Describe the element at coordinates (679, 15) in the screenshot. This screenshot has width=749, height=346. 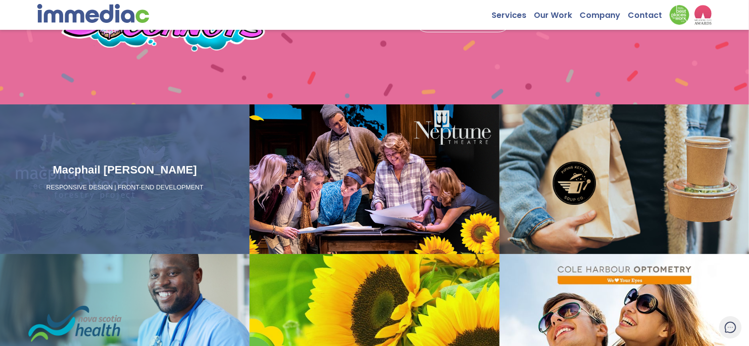
I see `img: Down` at that location.